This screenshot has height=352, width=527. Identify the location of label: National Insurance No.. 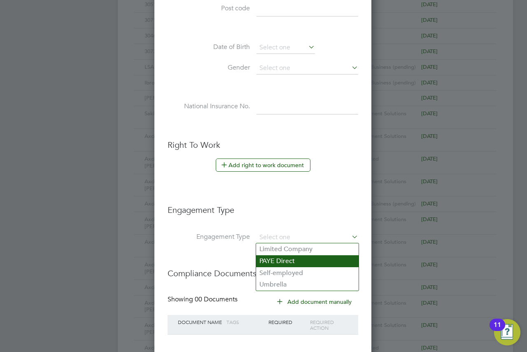
(209, 106).